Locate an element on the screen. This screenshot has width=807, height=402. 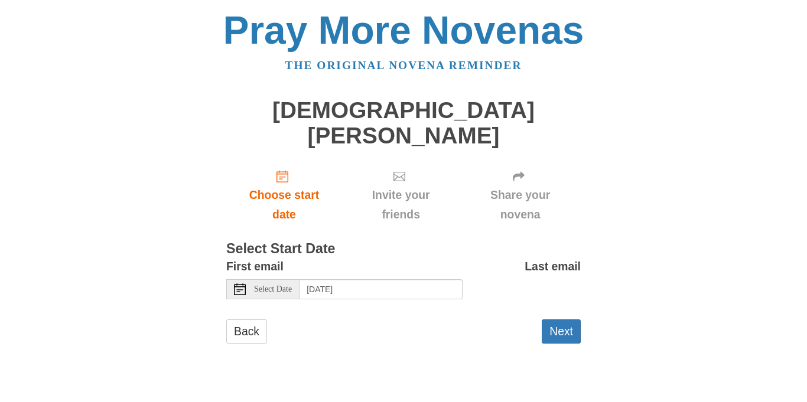
span: Share your novena is located at coordinates (520, 205).